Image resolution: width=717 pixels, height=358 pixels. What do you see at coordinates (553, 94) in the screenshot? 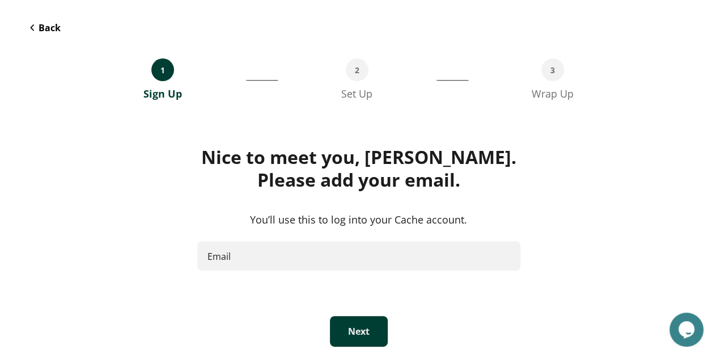
I see `div: Wrap Up` at bounding box center [553, 94].